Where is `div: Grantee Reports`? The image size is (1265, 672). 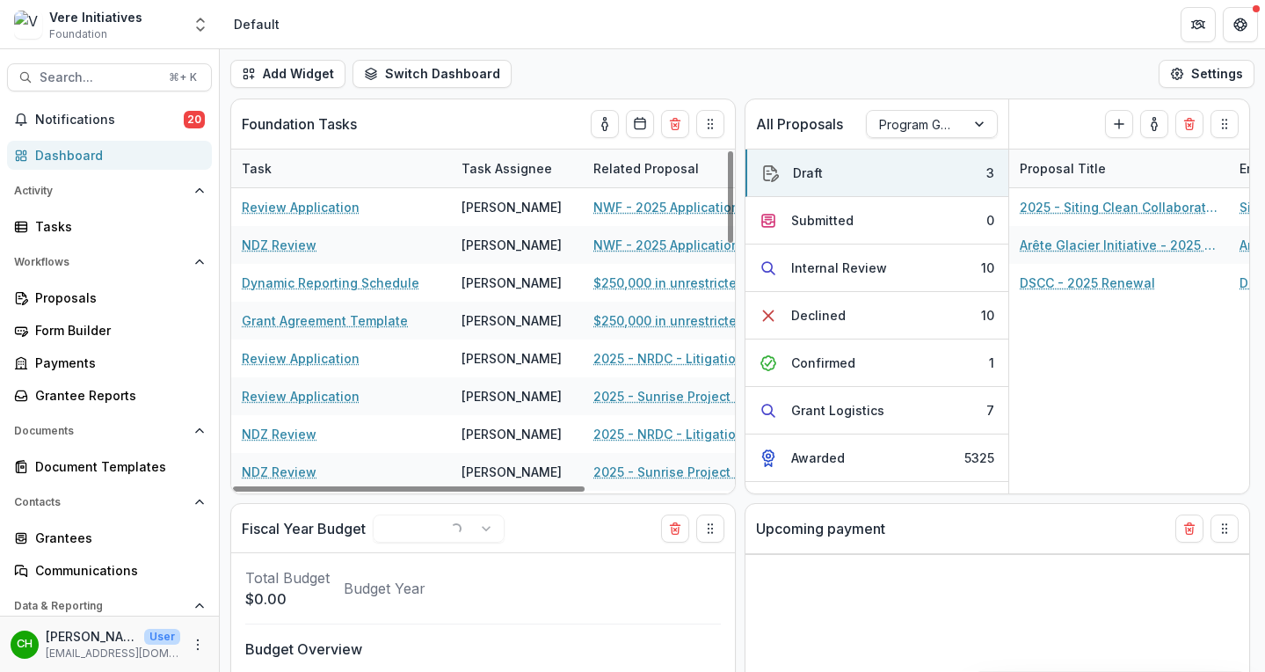 div: Grantee Reports is located at coordinates (116, 395).